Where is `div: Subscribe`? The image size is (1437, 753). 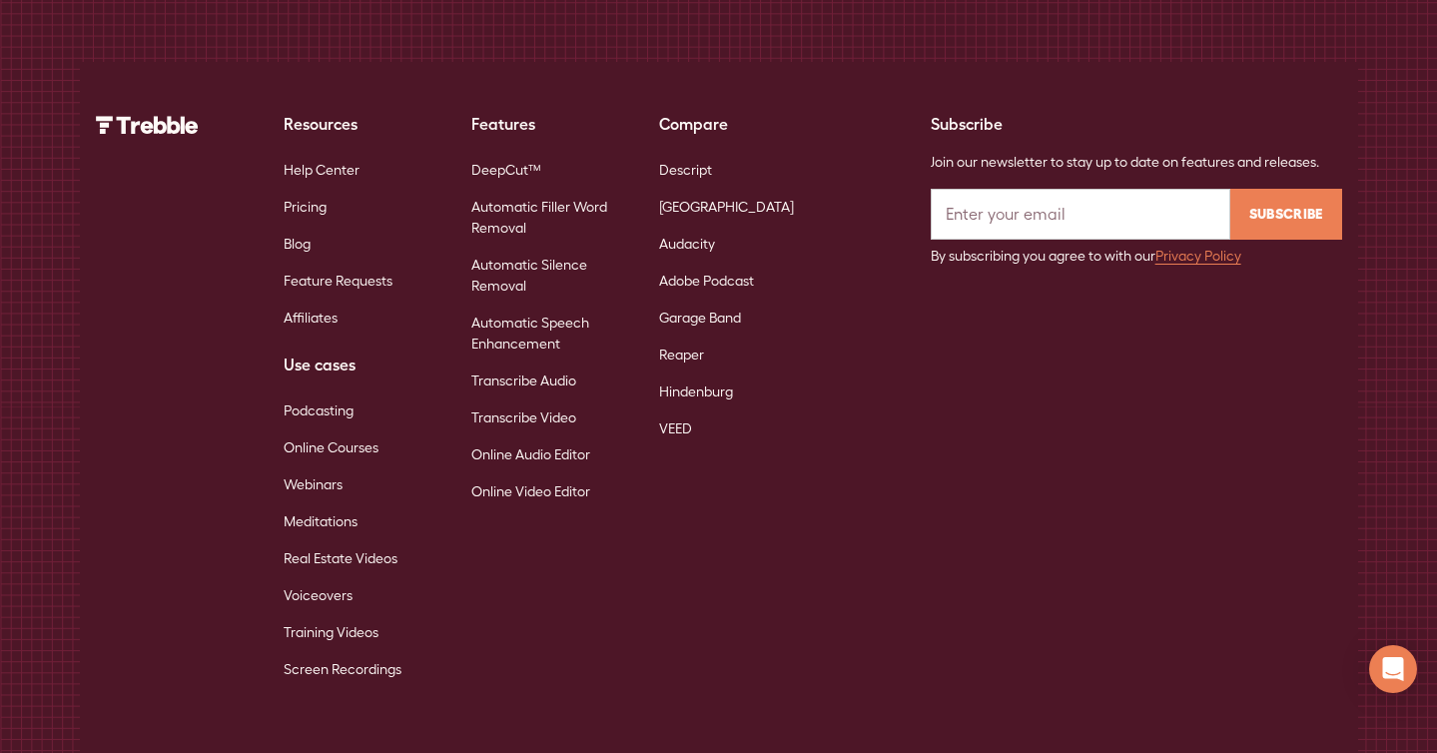
div: Subscribe is located at coordinates (1137, 124).